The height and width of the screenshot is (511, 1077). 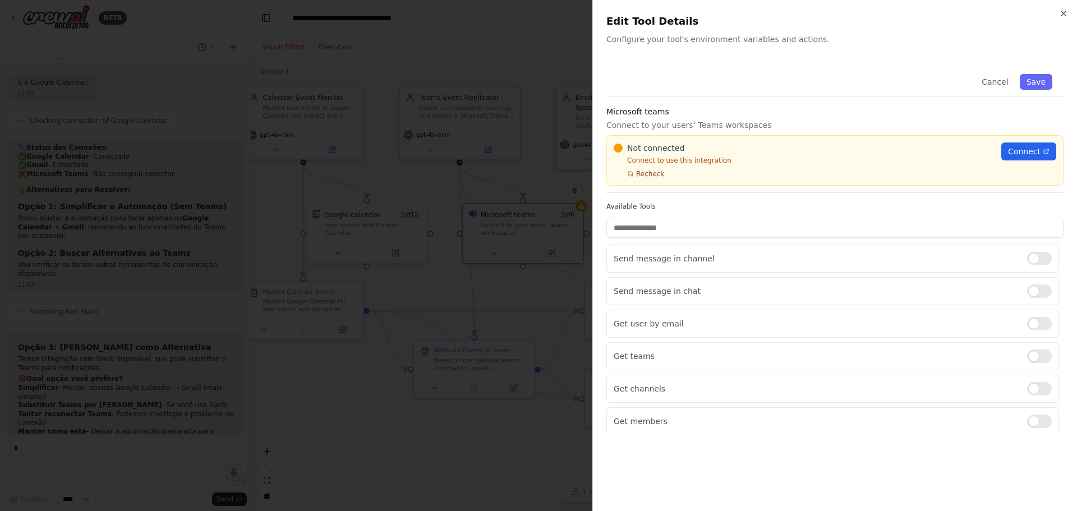 What do you see at coordinates (655, 148) in the screenshot?
I see `span: Not connected` at bounding box center [655, 148].